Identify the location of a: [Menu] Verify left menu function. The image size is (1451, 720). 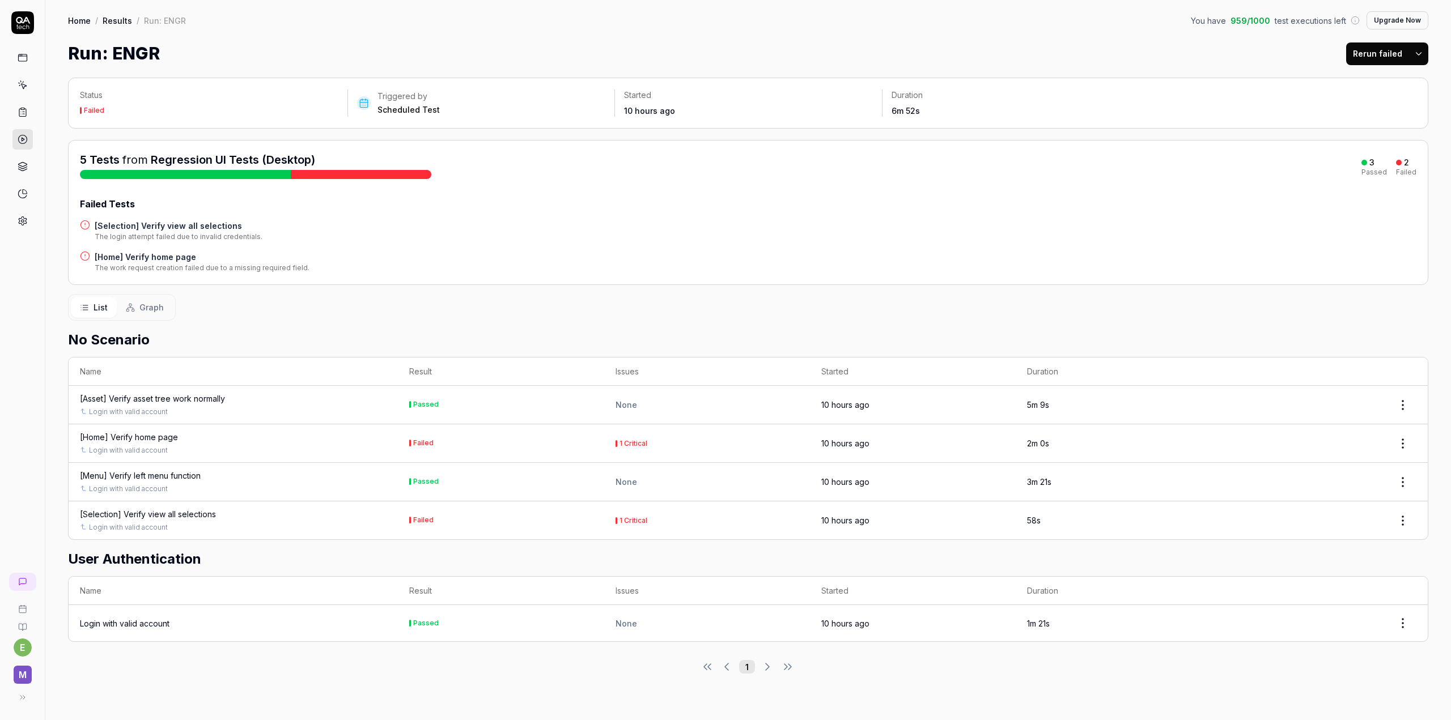
(140, 475).